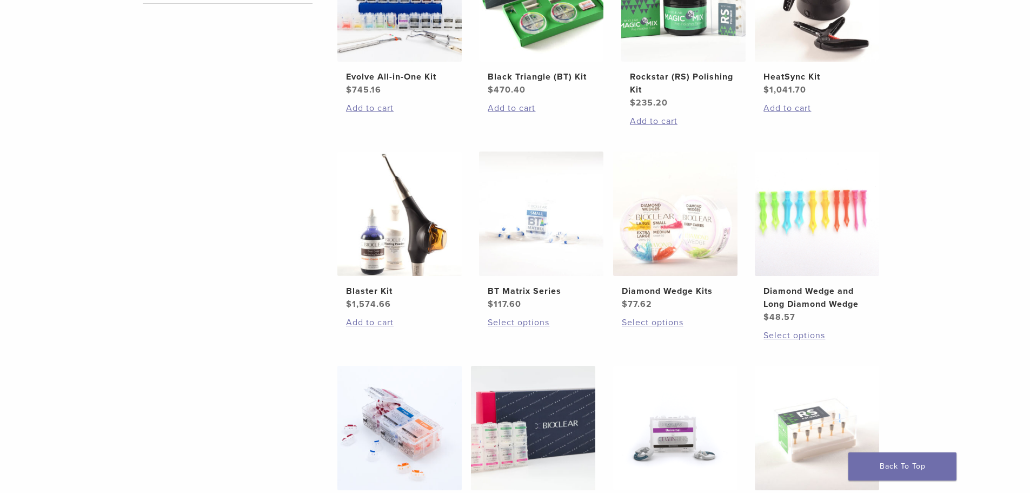 The width and height of the screenshot is (1030, 493). I want to click on a: Select options for “Diamond Wedge Kits”, so click(675, 322).